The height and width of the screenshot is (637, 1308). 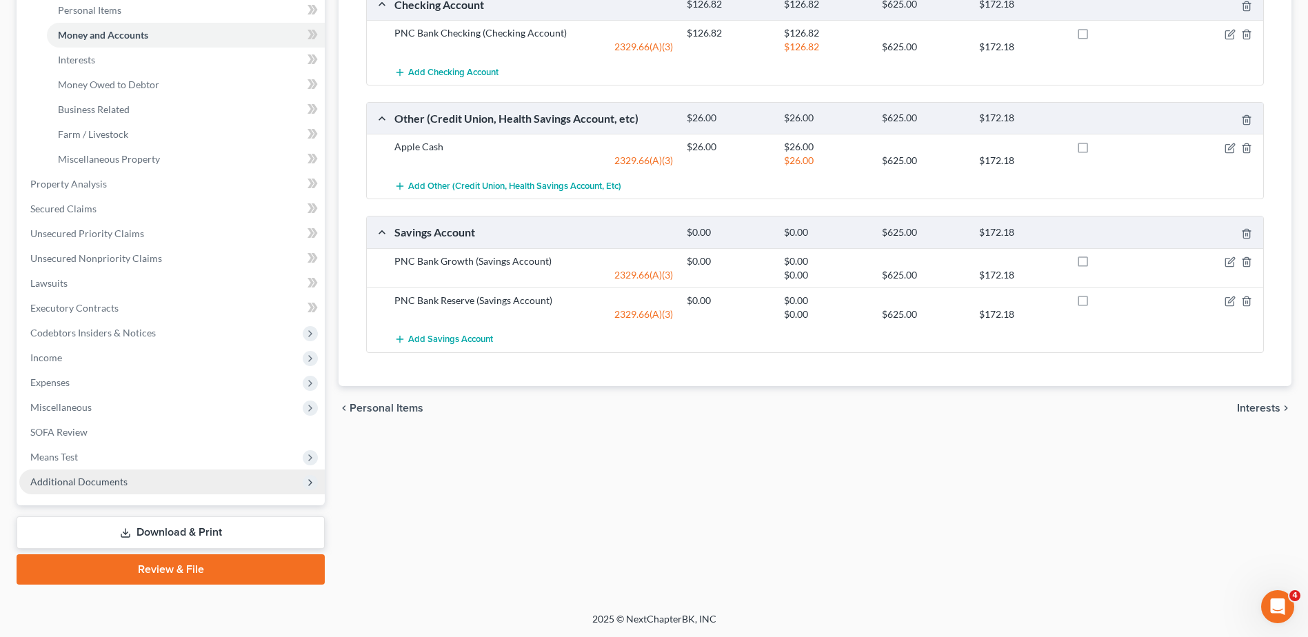 I want to click on a: Lawsuits, so click(x=172, y=283).